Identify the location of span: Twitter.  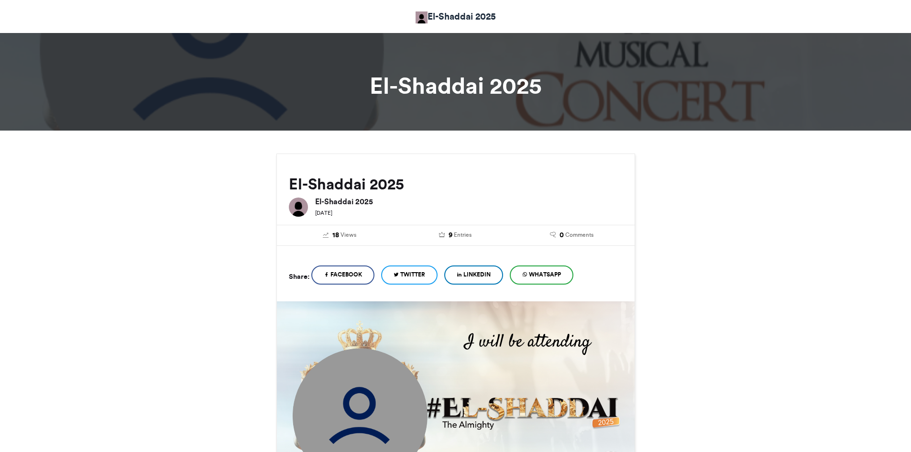
(413, 274).